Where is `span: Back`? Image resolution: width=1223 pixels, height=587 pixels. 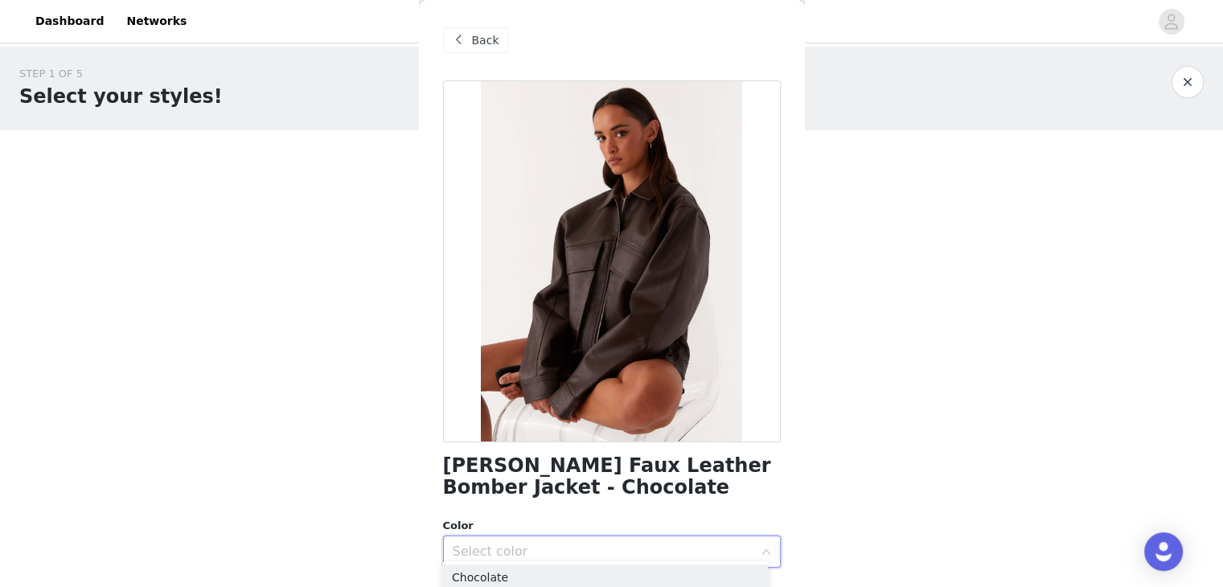
span: Back is located at coordinates (486, 40).